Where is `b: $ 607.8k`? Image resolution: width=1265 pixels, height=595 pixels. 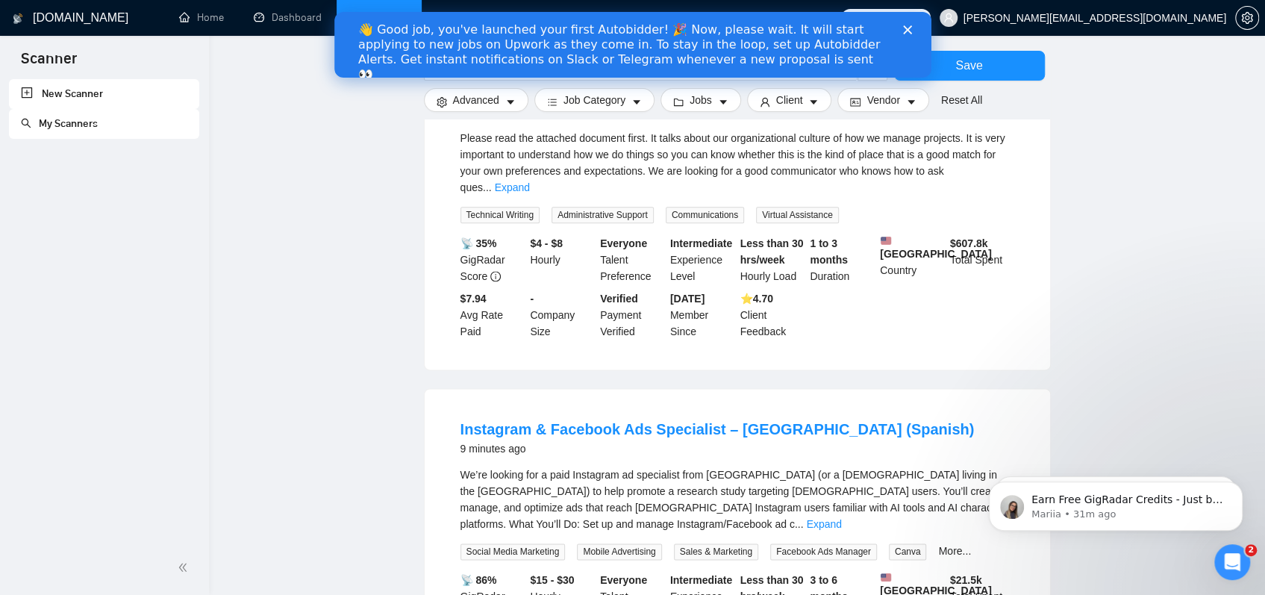 b: $ 607.8k is located at coordinates (969, 243).